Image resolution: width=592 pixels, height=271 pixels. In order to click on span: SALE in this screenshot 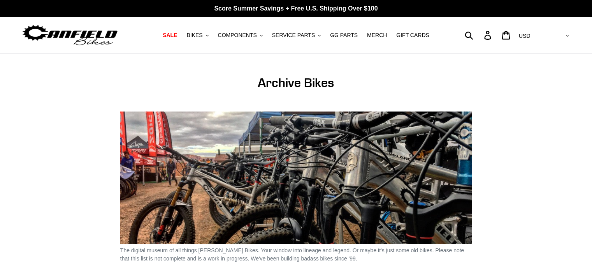, I will do `click(170, 35)`.